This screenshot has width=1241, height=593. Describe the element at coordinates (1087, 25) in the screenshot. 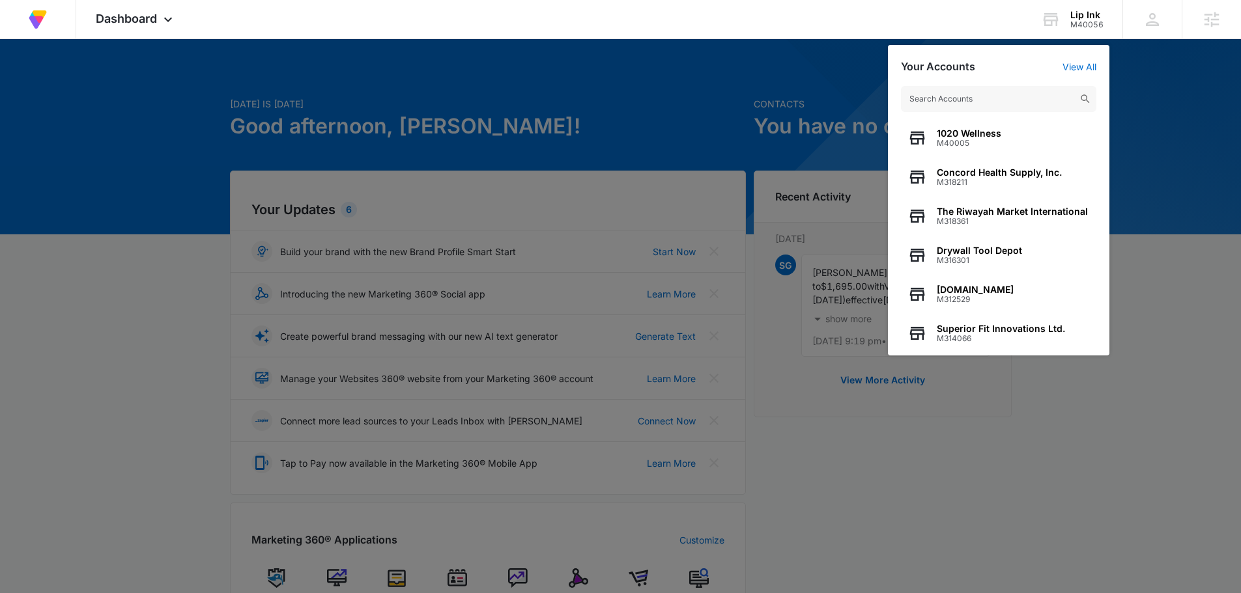

I see `div: account id` at that location.